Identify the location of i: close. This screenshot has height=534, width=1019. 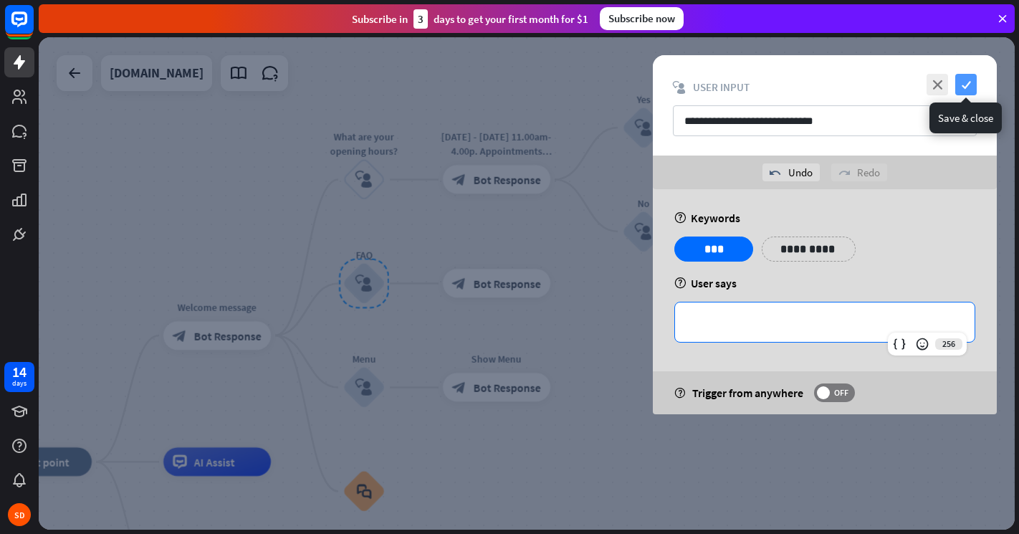
(938, 85).